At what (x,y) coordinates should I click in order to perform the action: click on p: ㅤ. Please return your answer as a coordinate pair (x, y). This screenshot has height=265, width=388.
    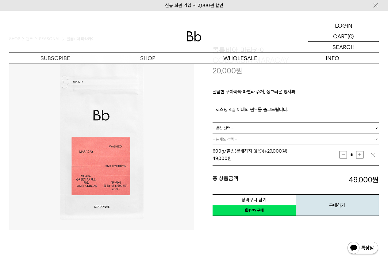
    Looking at the image, I should click on (296, 102).